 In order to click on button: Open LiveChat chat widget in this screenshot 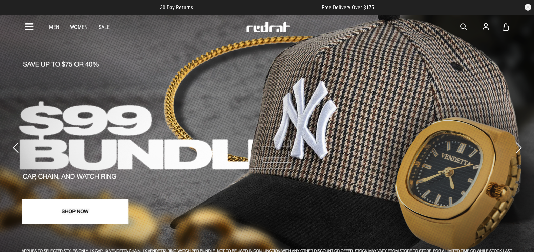, I will do `click(16, 13)`.